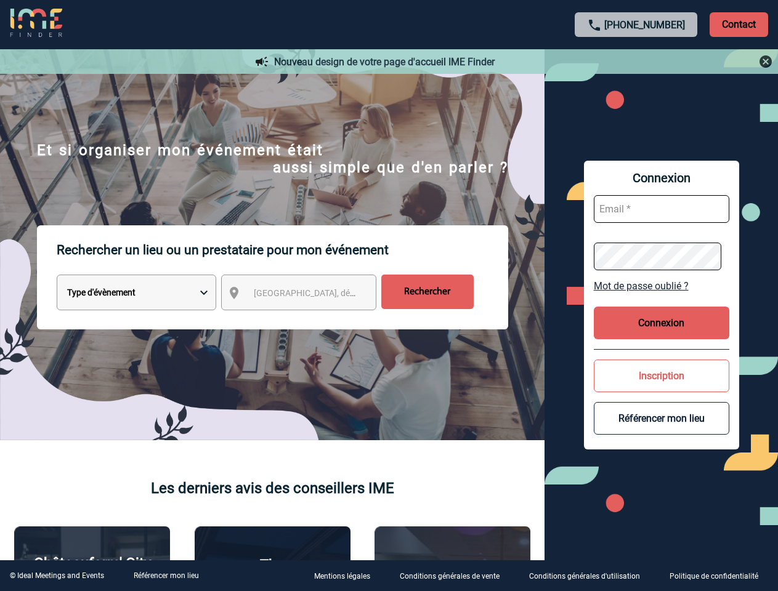 The height and width of the screenshot is (591, 778). Describe the element at coordinates (662, 286) in the screenshot. I see `a: Mot de passe oublié ?` at that location.